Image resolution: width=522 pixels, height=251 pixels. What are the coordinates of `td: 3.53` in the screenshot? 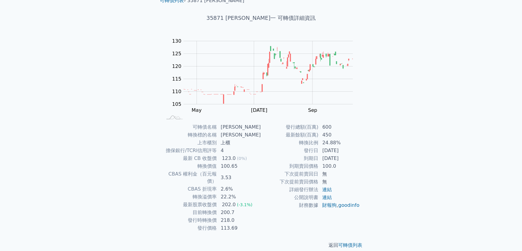 It's located at (239, 178).